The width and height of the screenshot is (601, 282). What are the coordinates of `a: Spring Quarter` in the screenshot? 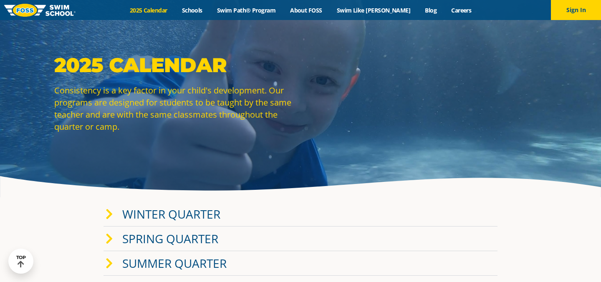 It's located at (170, 239).